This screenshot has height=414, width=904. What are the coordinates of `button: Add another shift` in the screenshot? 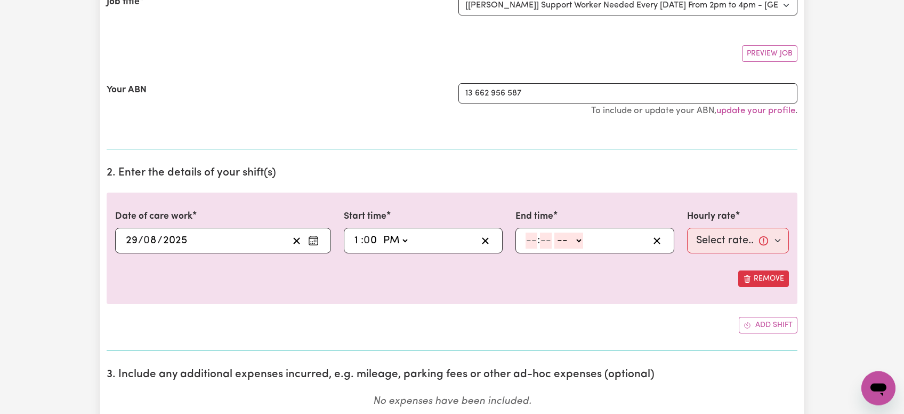 It's located at (768, 325).